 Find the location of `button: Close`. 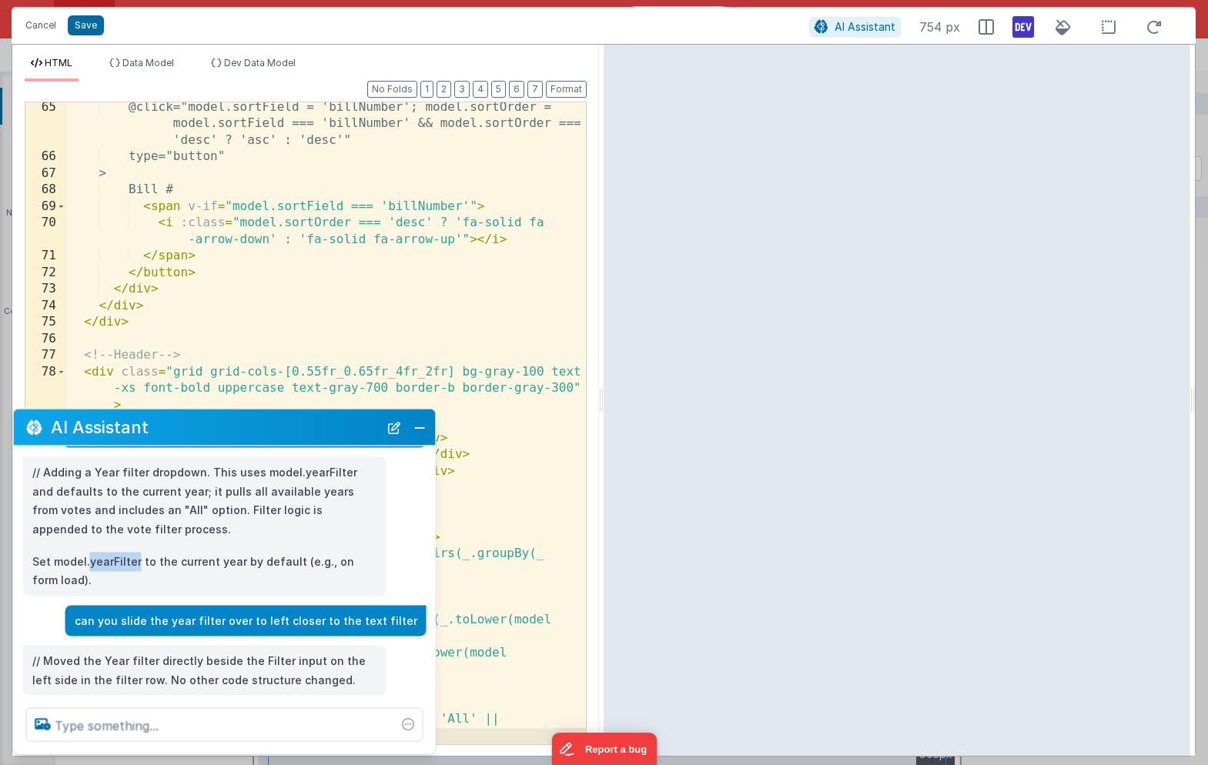

button: Close is located at coordinates (420, 427).